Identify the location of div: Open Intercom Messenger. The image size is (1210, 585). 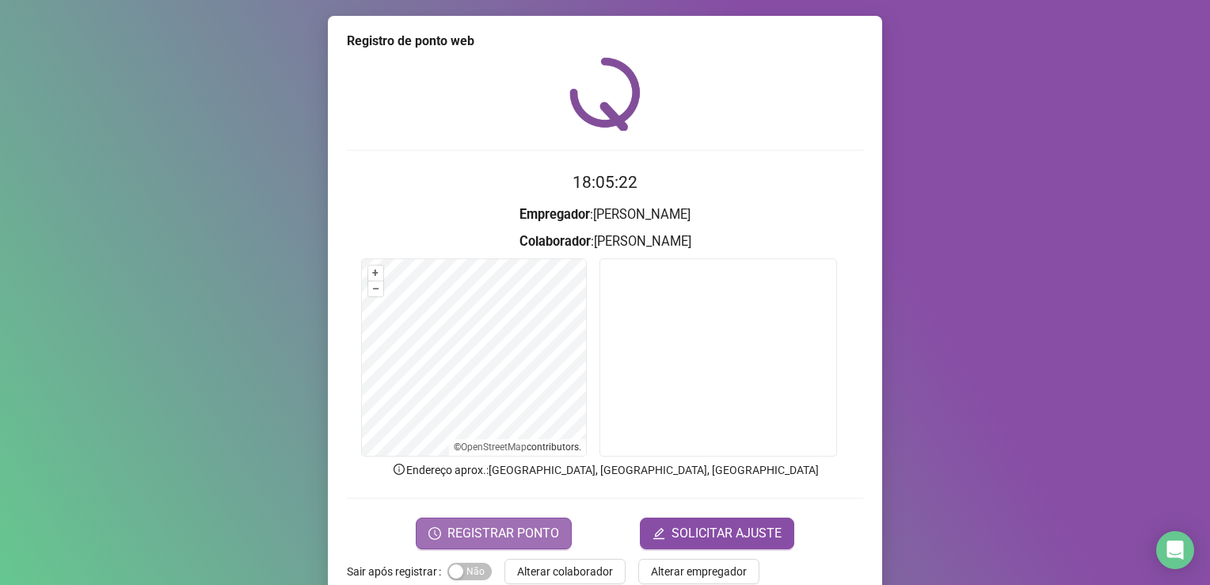
(1175, 550).